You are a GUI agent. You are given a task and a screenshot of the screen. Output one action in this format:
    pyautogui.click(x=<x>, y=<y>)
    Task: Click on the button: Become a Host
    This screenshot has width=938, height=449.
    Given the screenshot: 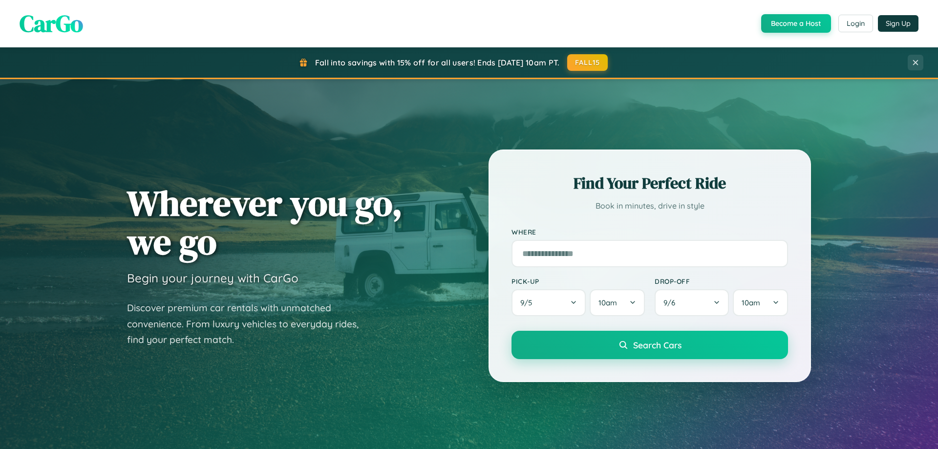 What is the action you would take?
    pyautogui.click(x=796, y=23)
    